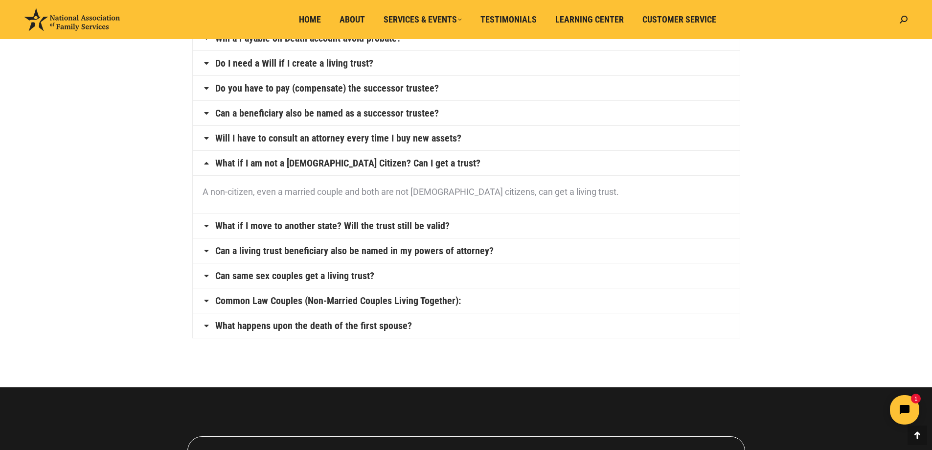 Image resolution: width=932 pixels, height=450 pixels. What do you see at coordinates (145, 23) in the screenshot?
I see `button: Open chat widget` at bounding box center [145, 23].